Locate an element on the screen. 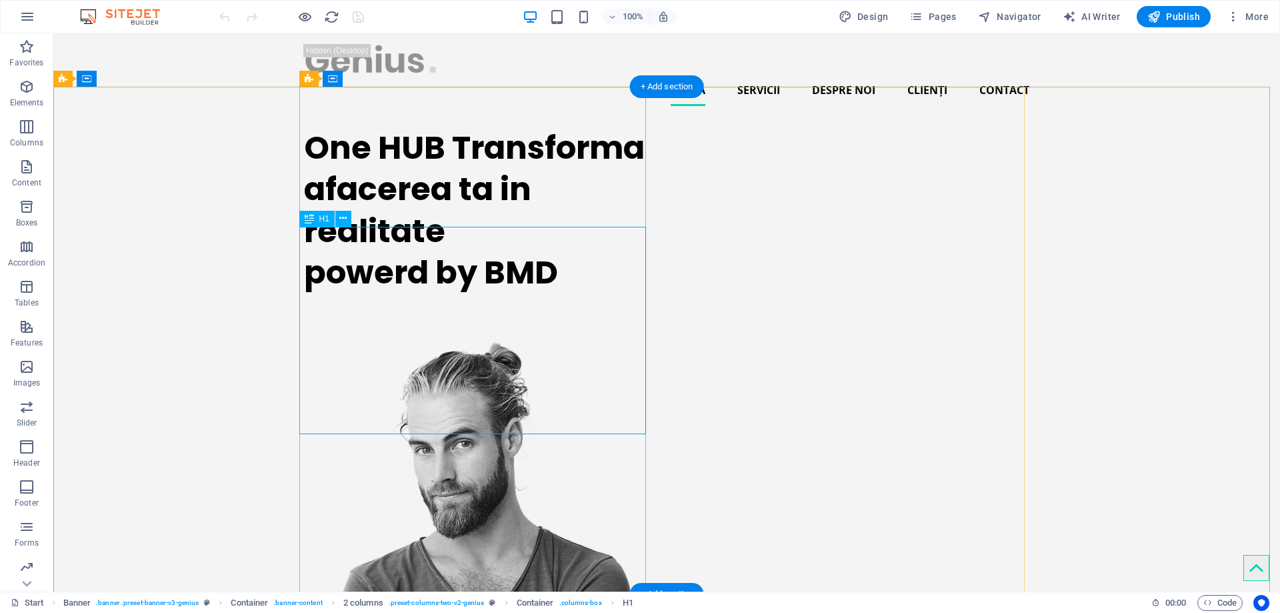 This screenshot has width=1280, height=613. span: Design is located at coordinates (863, 17).